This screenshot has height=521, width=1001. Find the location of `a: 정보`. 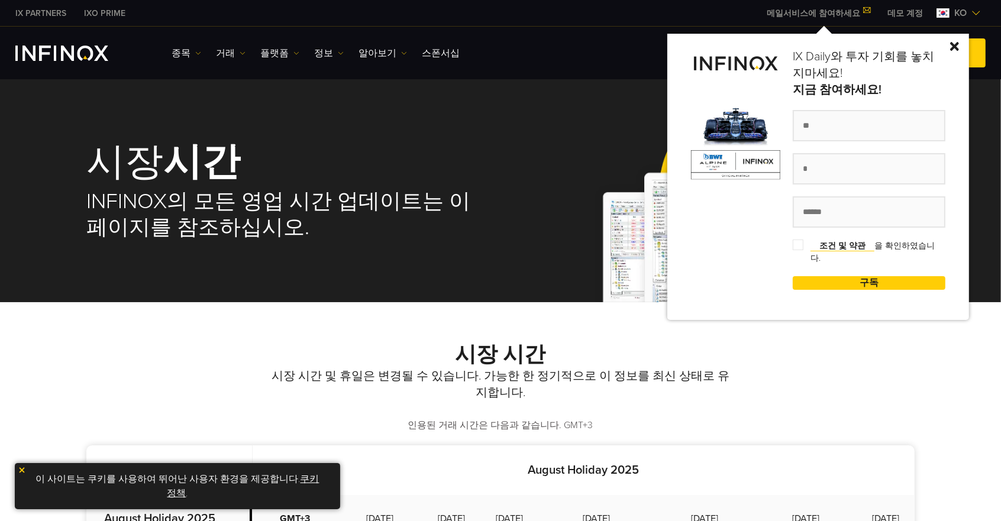

a: 정보 is located at coordinates (329, 53).